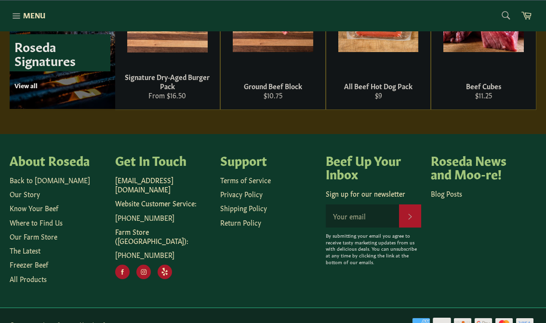 This screenshot has height=323, width=546. What do you see at coordinates (167, 95) in the screenshot?
I see `div: From $16.50` at bounding box center [167, 95].